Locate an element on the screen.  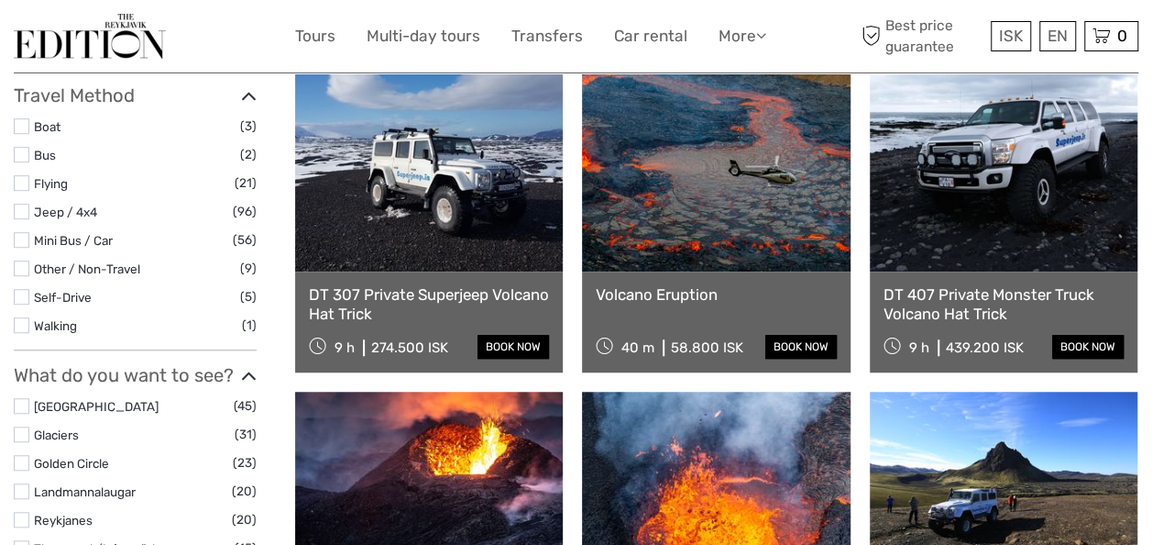
span: 40 m is located at coordinates (638, 347).